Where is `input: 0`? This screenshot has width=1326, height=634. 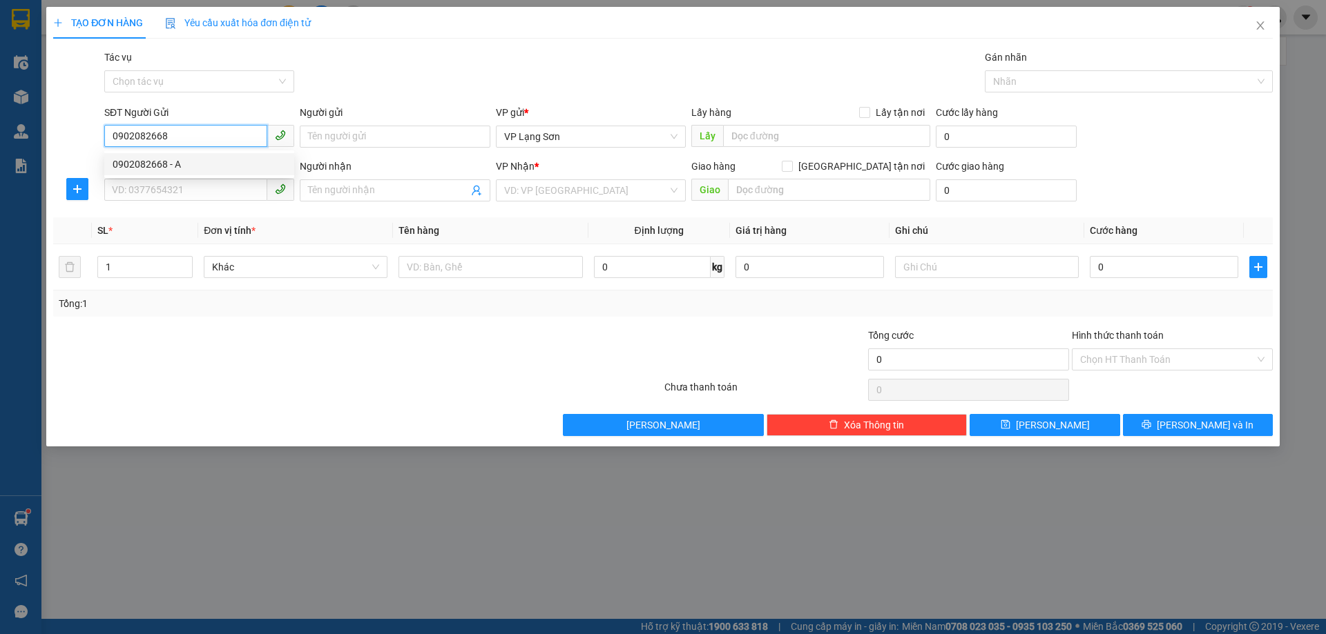 input: 0 is located at coordinates (809, 267).